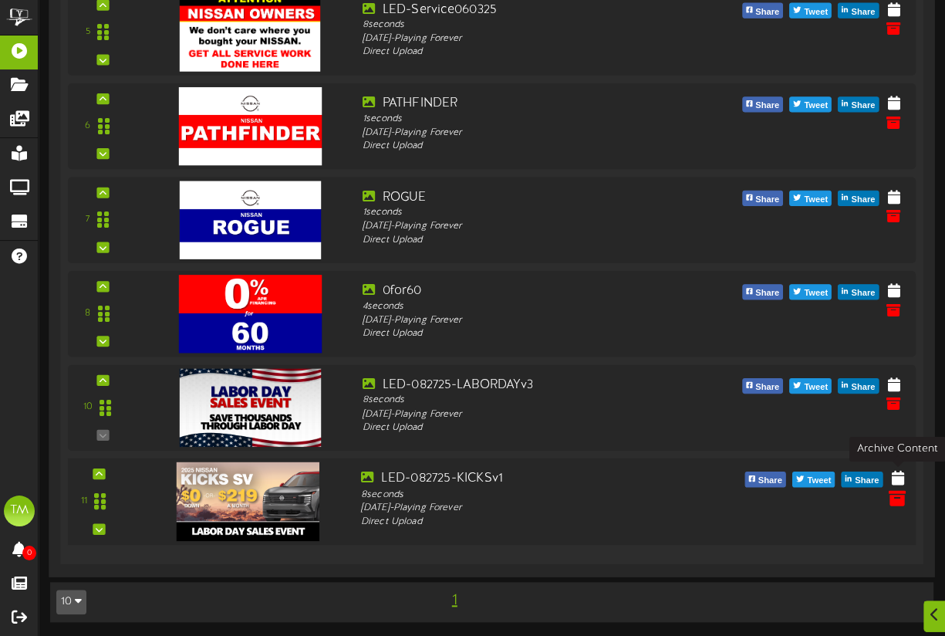 This screenshot has width=945, height=636. Describe the element at coordinates (250, 125) in the screenshot. I see `img: 27abae38-0810-4d58-ac39-1be2706dacba.png` at that location.